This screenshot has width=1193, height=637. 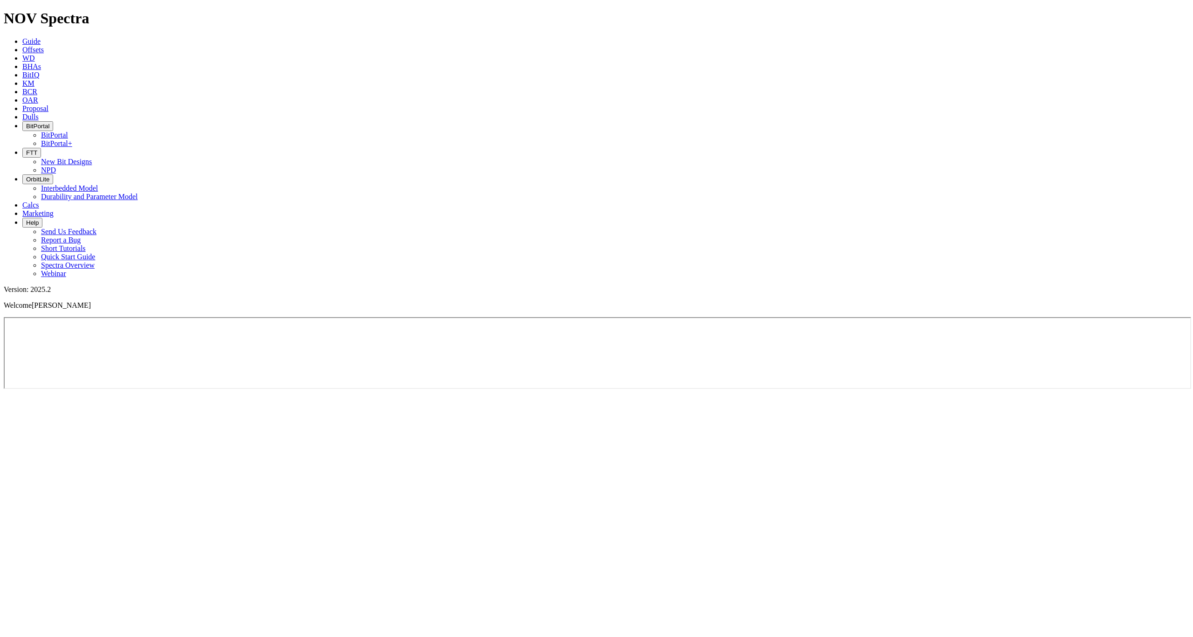 I want to click on a: Calcs, so click(x=31, y=205).